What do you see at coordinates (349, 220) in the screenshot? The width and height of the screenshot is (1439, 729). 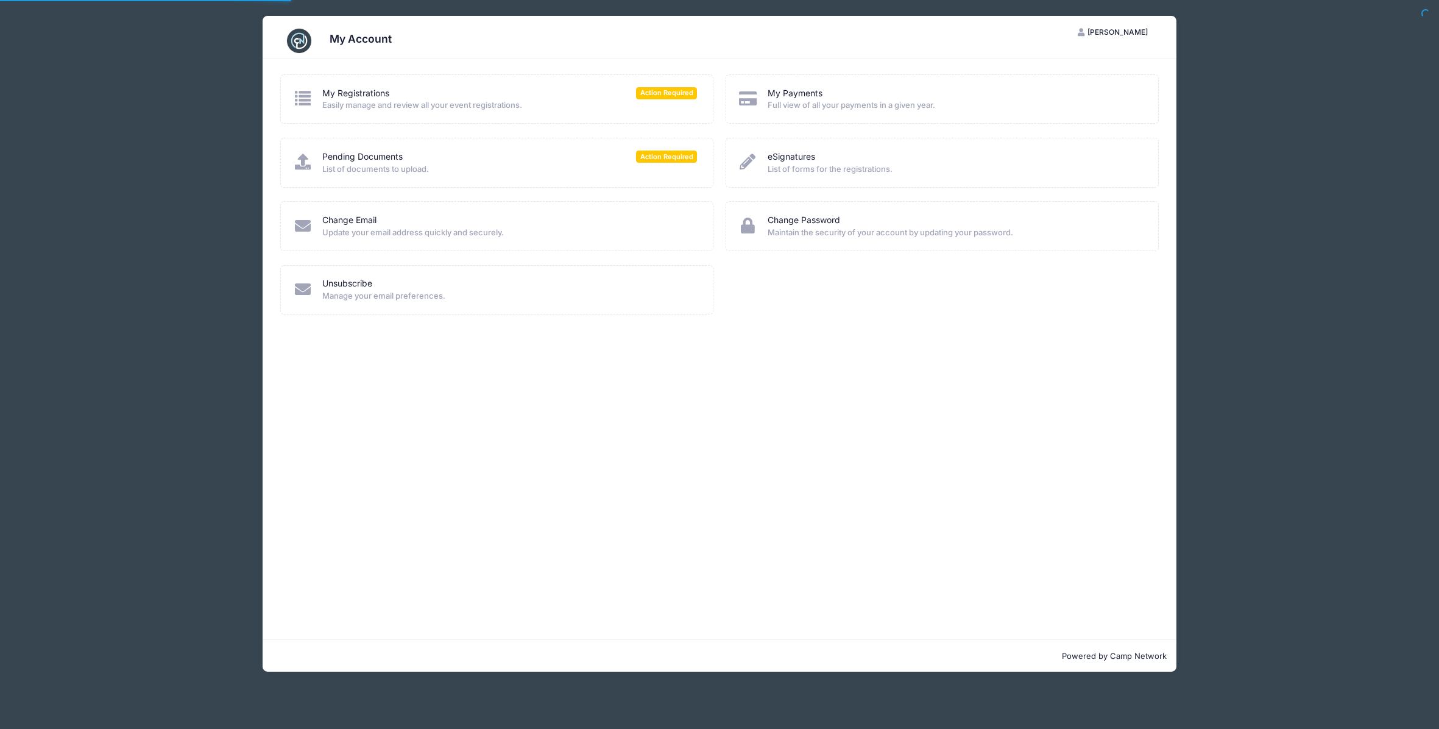 I see `a: Change Email` at bounding box center [349, 220].